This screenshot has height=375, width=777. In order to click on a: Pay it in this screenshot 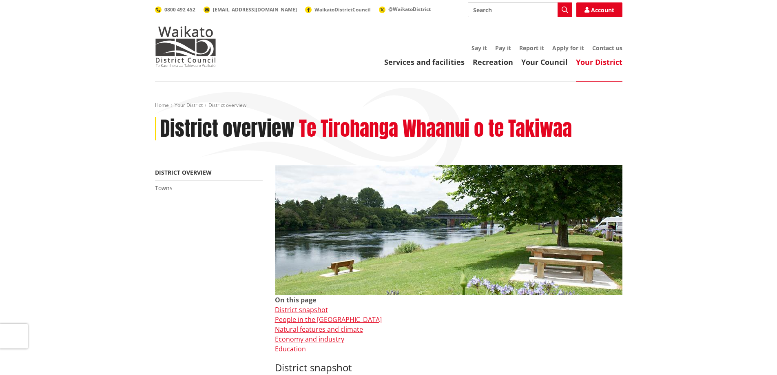, I will do `click(503, 48)`.